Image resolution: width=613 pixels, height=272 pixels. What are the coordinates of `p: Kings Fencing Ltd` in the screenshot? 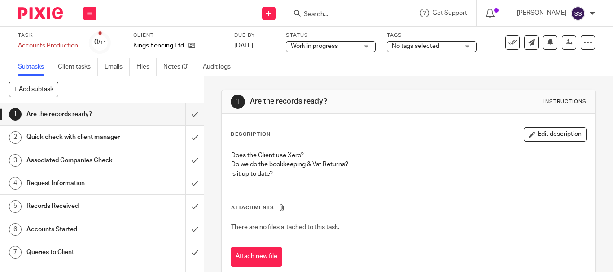 It's located at (158, 46).